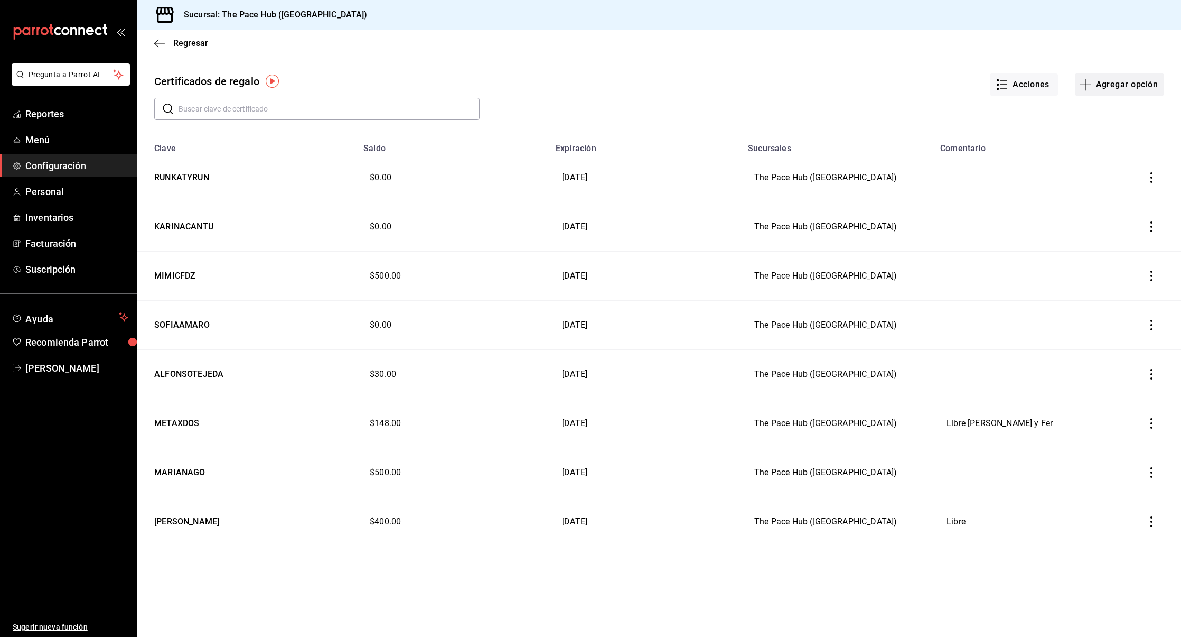 The image size is (1181, 637). Describe the element at coordinates (77, 114) in the screenshot. I see `span: Reportes` at that location.